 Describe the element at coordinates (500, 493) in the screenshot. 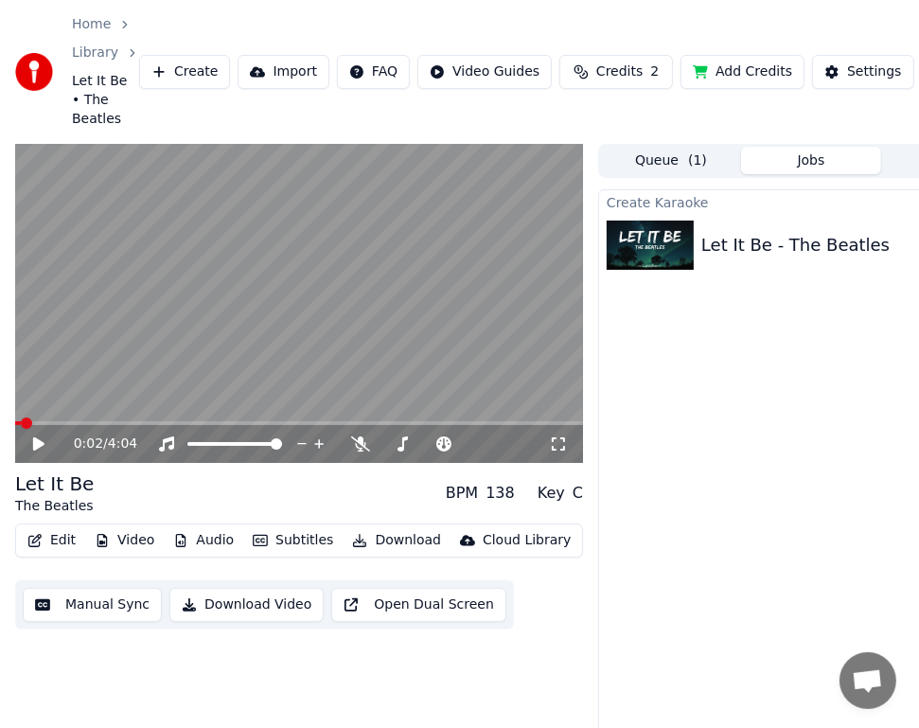

I see `div: 138` at that location.